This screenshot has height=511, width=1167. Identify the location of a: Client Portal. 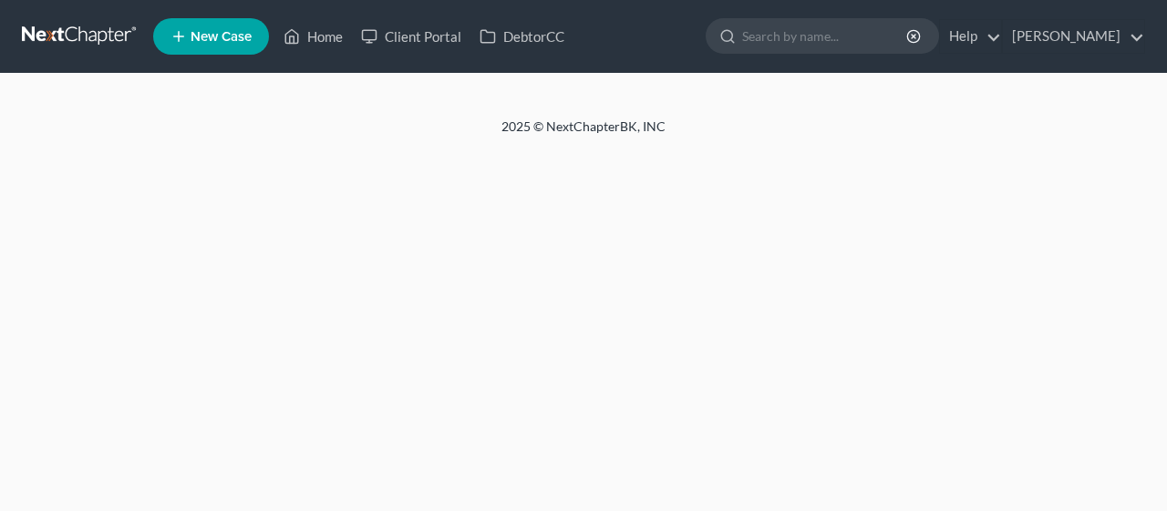
(411, 36).